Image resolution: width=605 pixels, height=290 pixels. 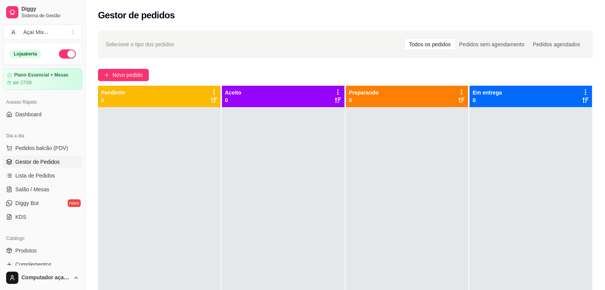 What do you see at coordinates (140, 44) in the screenshot?
I see `span: Selecione o tipo dos pedidos` at bounding box center [140, 44].